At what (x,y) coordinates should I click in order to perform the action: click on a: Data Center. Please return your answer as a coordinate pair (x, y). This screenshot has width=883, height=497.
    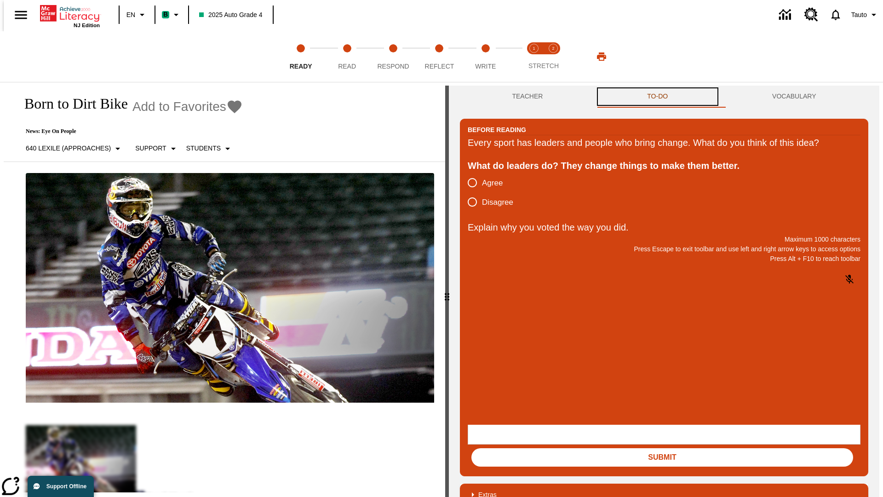
    Looking at the image, I should click on (786, 15).